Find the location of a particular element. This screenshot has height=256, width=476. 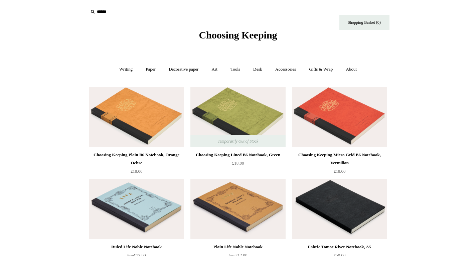

div: Plain Life Noble Notebook is located at coordinates (238, 247).